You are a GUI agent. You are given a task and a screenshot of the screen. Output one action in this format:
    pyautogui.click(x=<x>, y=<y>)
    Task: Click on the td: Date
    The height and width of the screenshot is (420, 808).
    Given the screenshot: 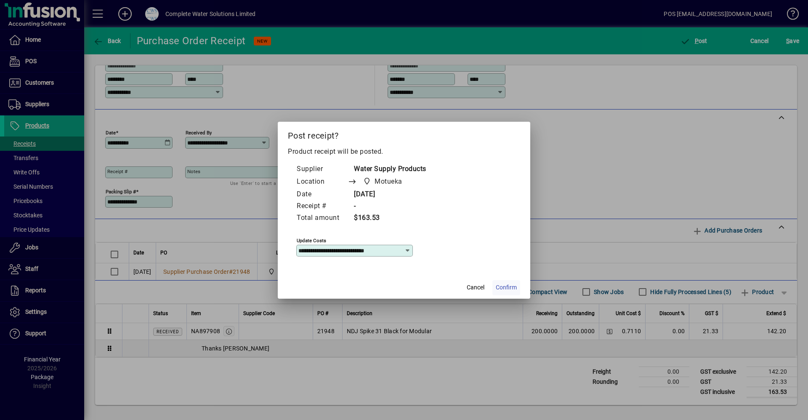 What is the action you would take?
    pyautogui.click(x=322, y=194)
    